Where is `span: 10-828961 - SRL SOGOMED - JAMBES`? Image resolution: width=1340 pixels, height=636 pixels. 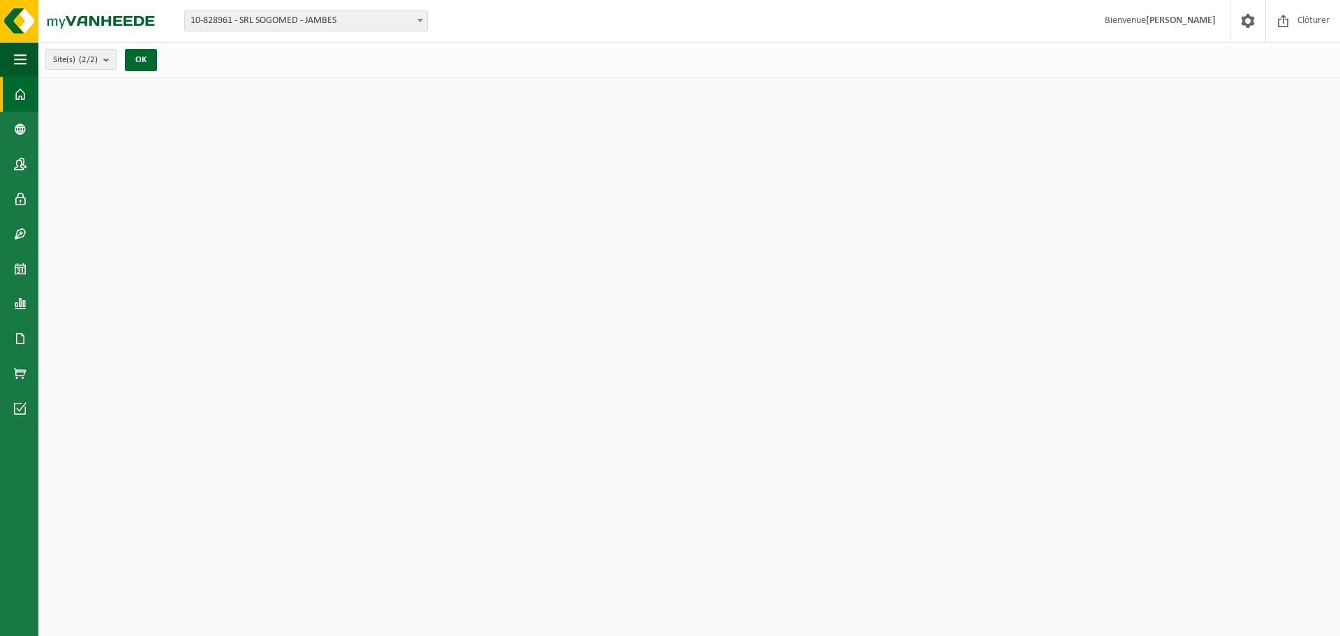 span: 10-828961 - SRL SOGOMED - JAMBES is located at coordinates (306, 21).